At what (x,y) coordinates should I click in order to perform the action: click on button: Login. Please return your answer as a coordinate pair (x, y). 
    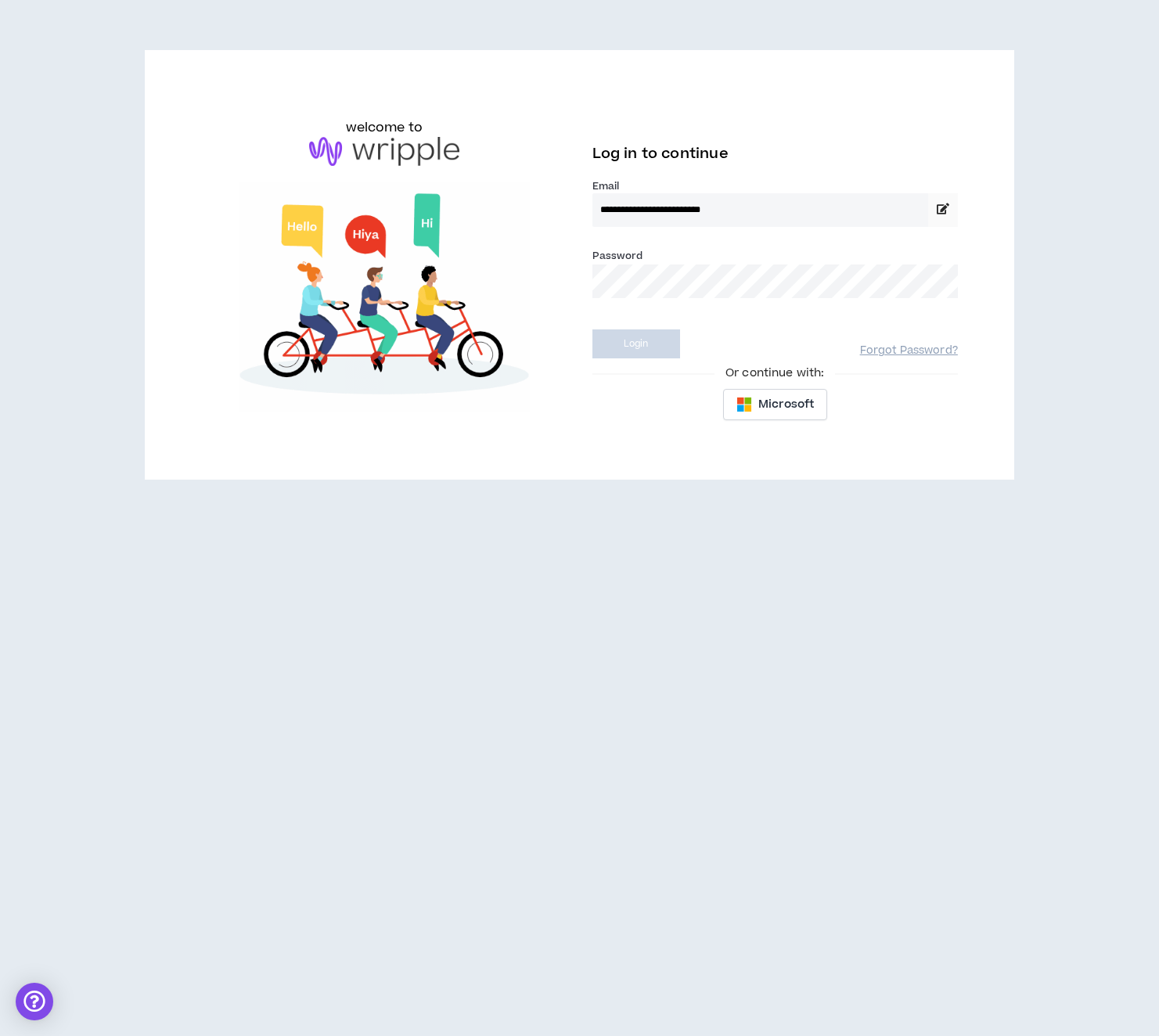
    Looking at the image, I should click on (636, 344).